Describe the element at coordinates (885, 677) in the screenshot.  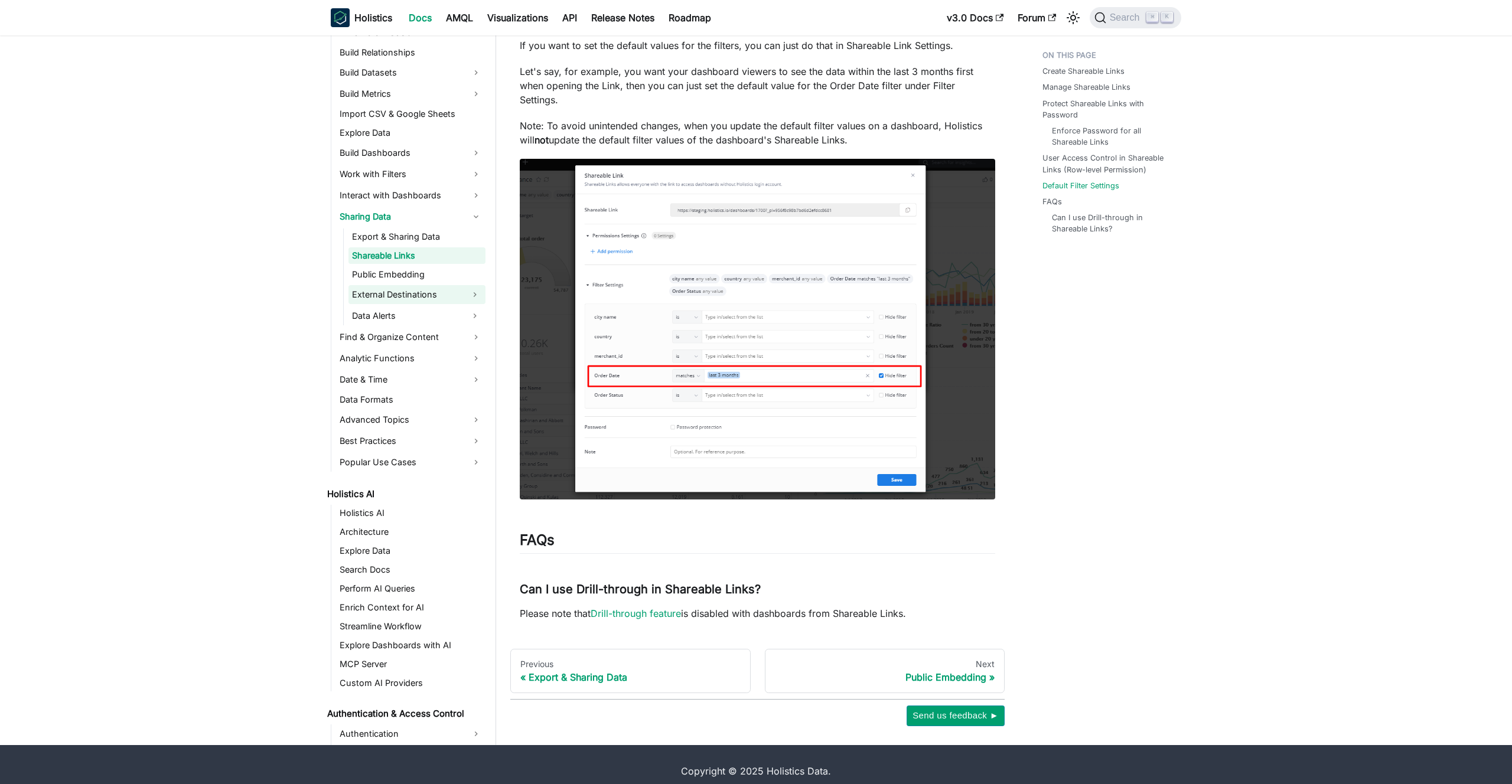
I see `div: Public Embedding` at that location.